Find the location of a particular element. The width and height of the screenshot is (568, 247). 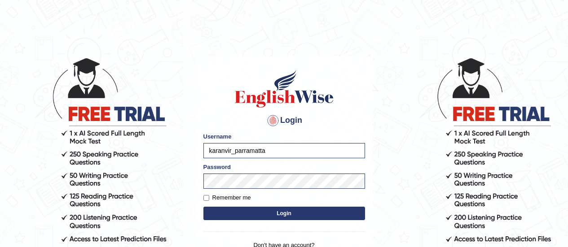

label: Username is located at coordinates (217, 136).